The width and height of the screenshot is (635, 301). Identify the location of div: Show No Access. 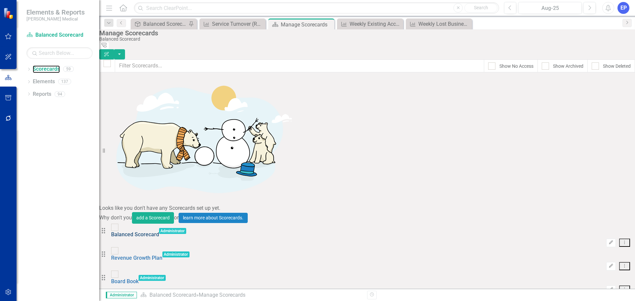
(516, 66).